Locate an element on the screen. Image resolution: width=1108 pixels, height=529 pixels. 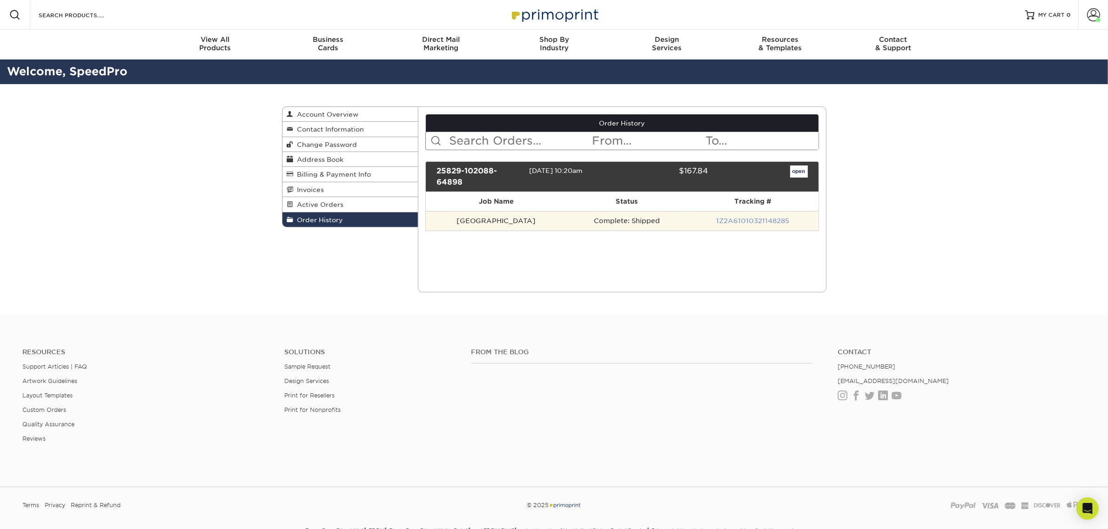
a: Direct MailMarketing is located at coordinates (441, 45).